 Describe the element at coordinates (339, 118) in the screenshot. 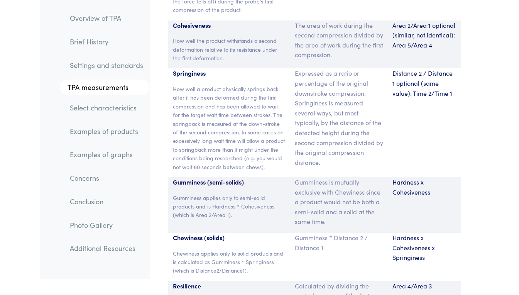

I see `p: Expressed as a ratio or percentage of the original downstroke compression. Springiness is measure...` at that location.